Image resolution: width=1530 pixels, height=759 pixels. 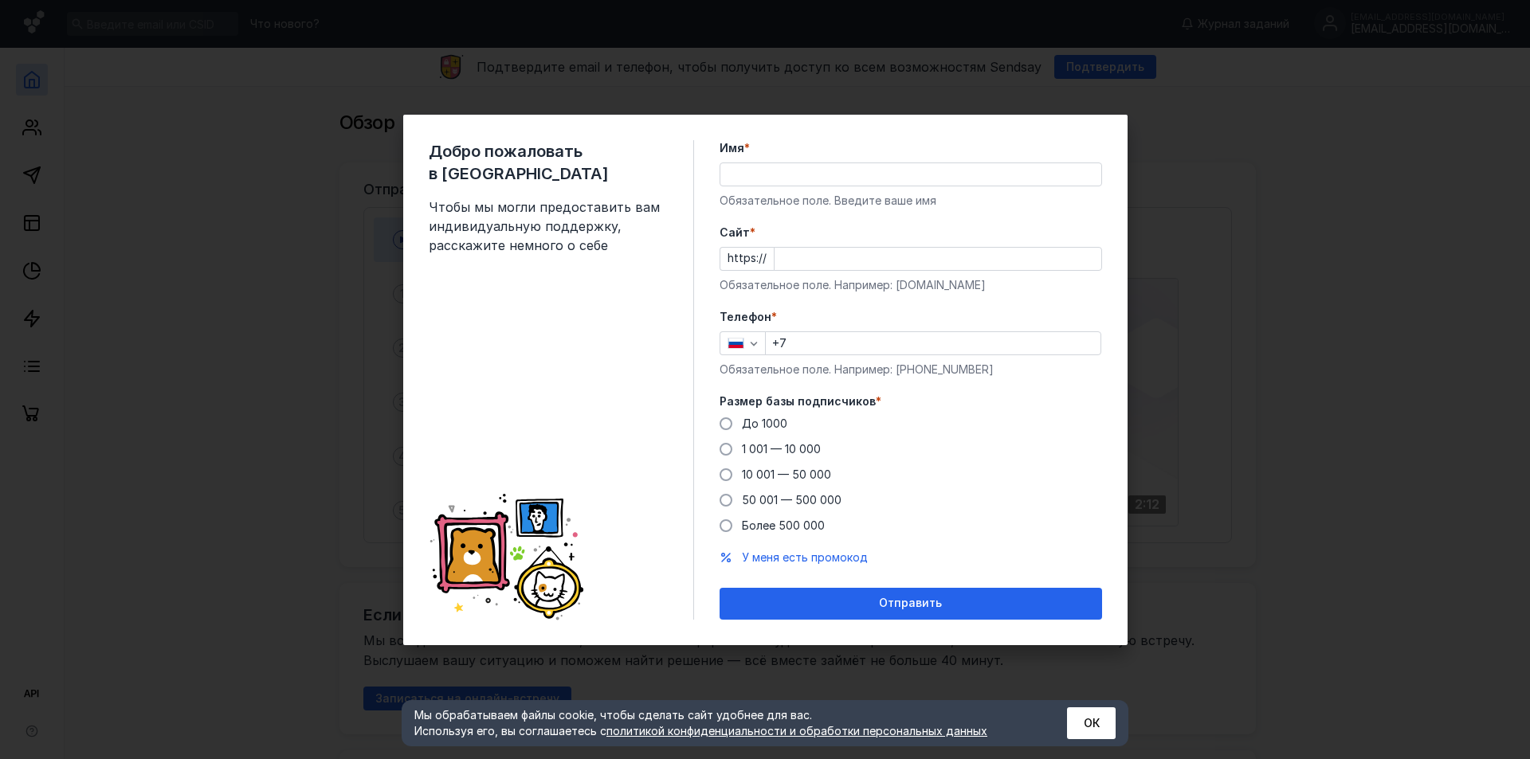 What do you see at coordinates (732, 148) in the screenshot?
I see `span: Имя` at bounding box center [732, 148].